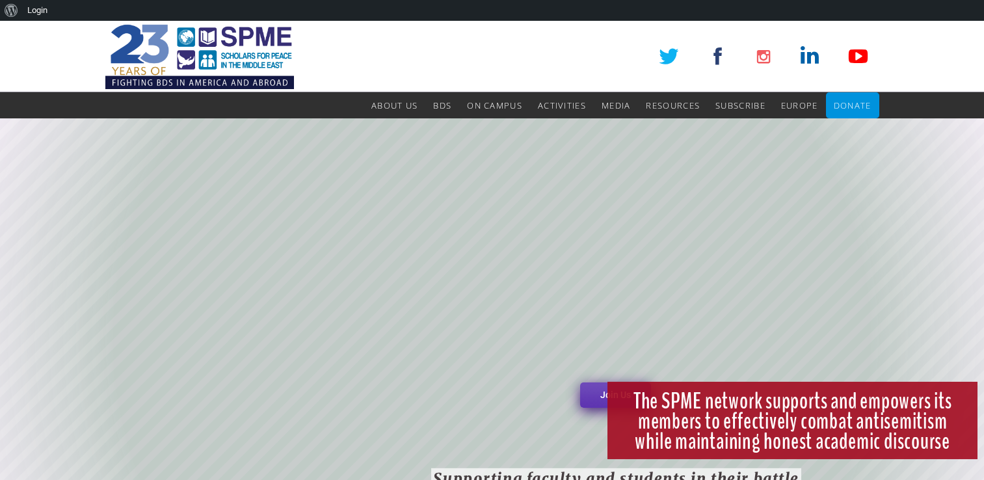 This screenshot has width=984, height=480. I want to click on span: Resources, so click(672, 105).